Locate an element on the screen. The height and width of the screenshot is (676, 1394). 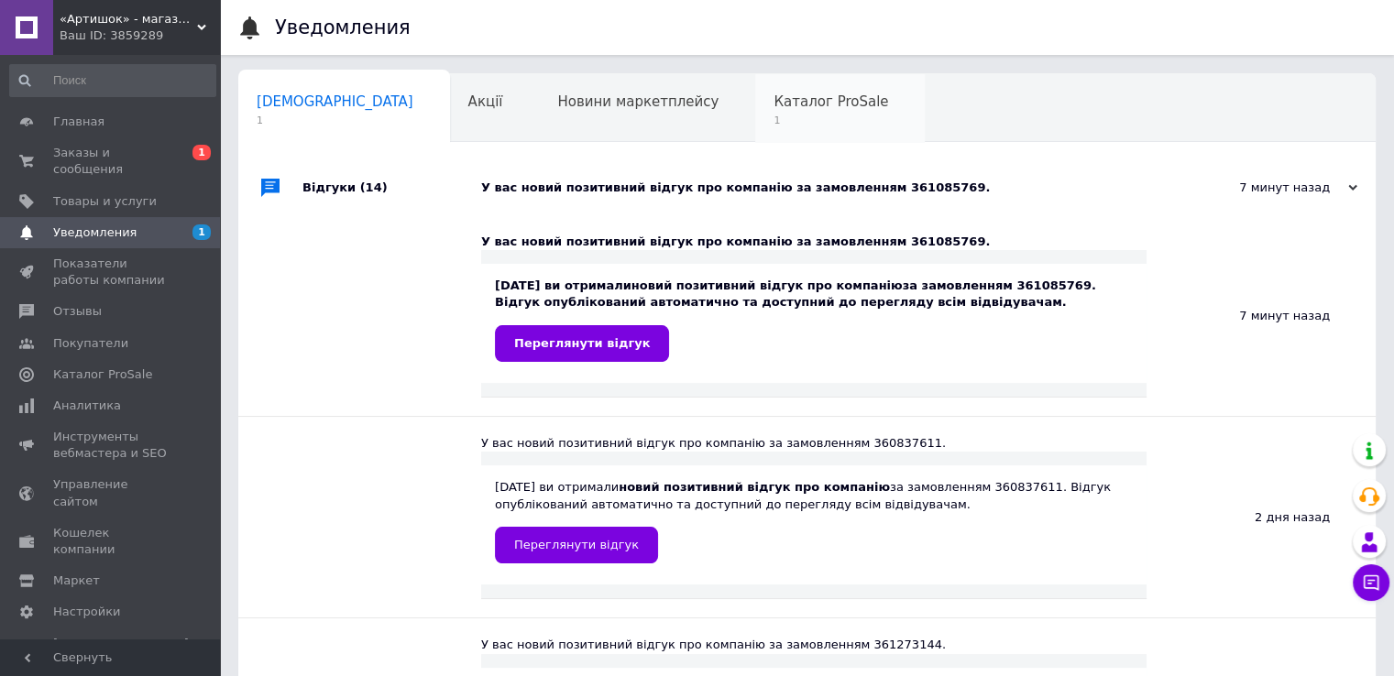
button: Чат с покупателем is located at coordinates (1371, 583).